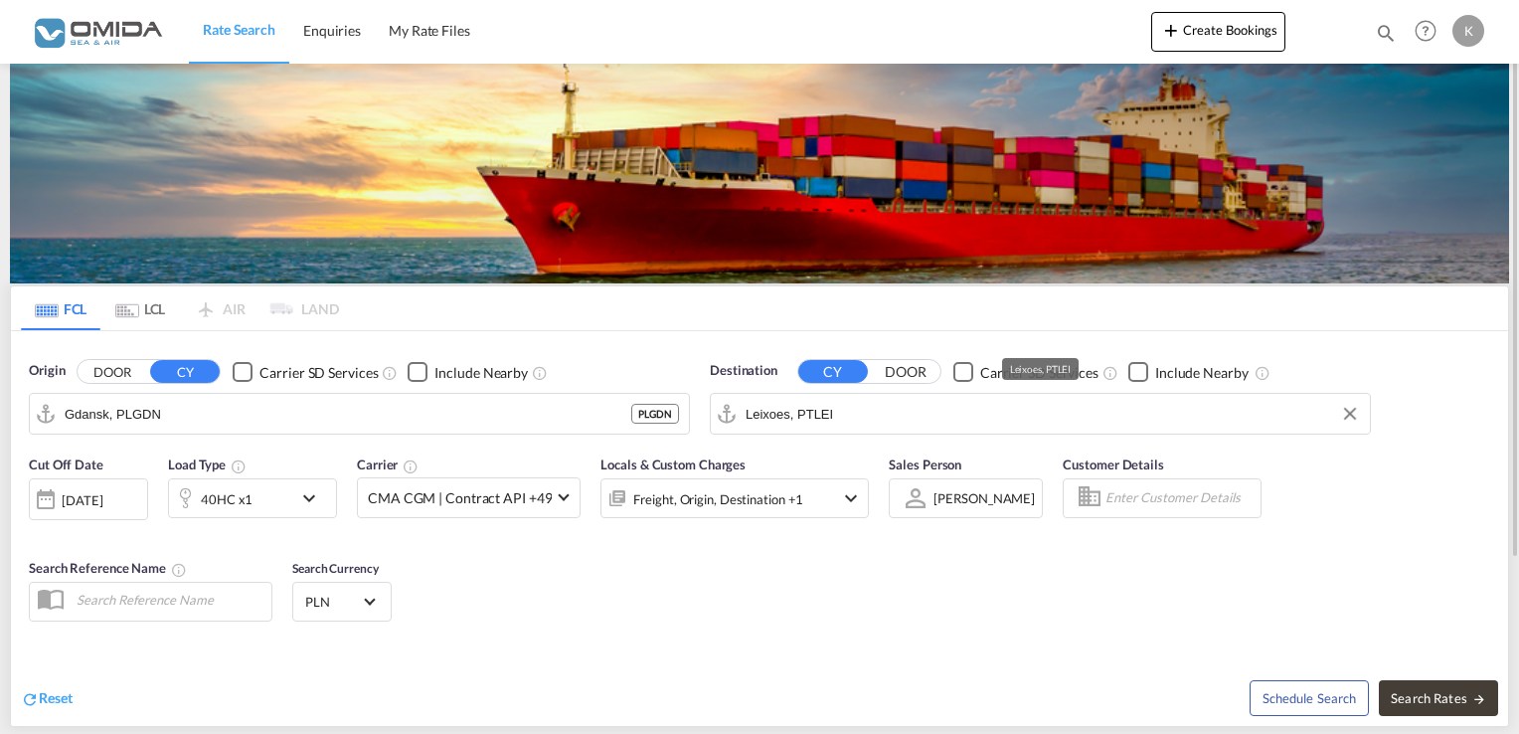 The height and width of the screenshot is (734, 1519). What do you see at coordinates (169, 600) in the screenshot?
I see `input: Search Reference Name` at bounding box center [169, 600].